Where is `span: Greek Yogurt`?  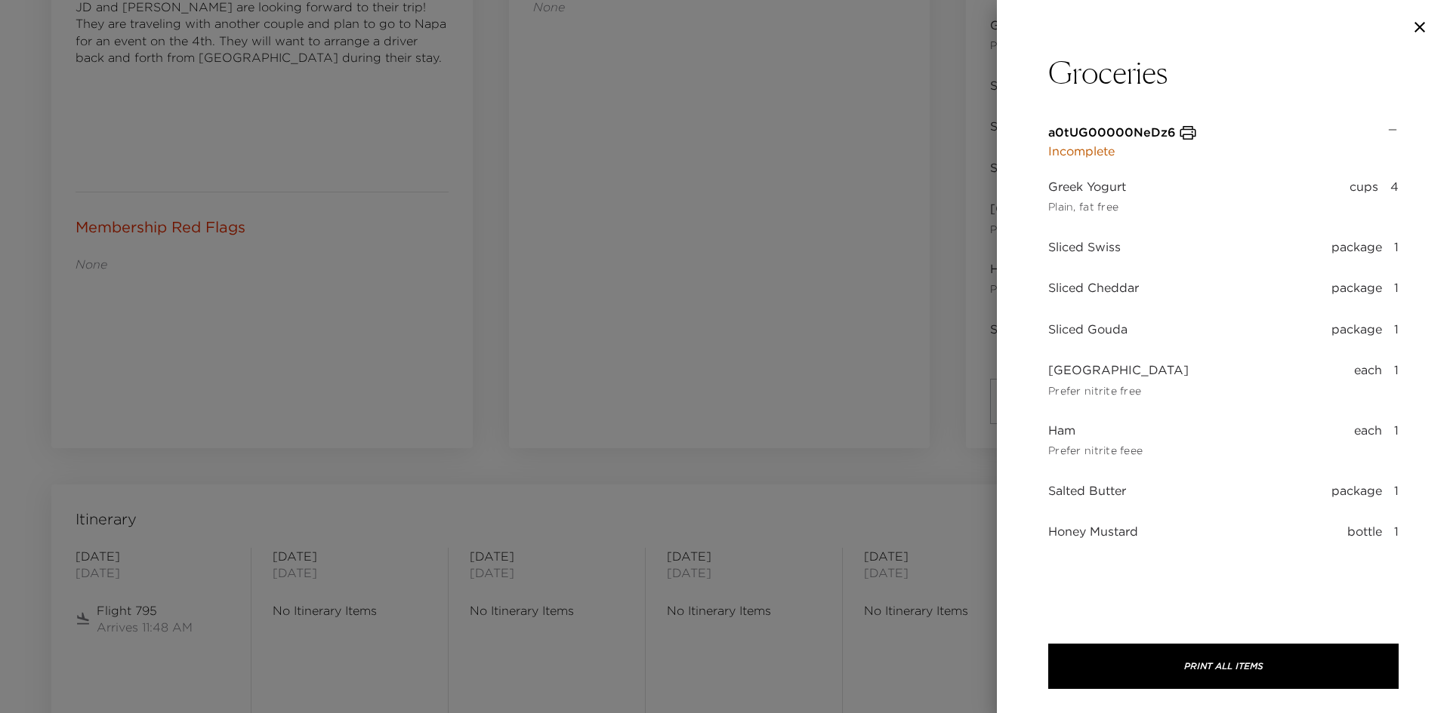
span: Greek Yogurt is located at coordinates (1086, 186).